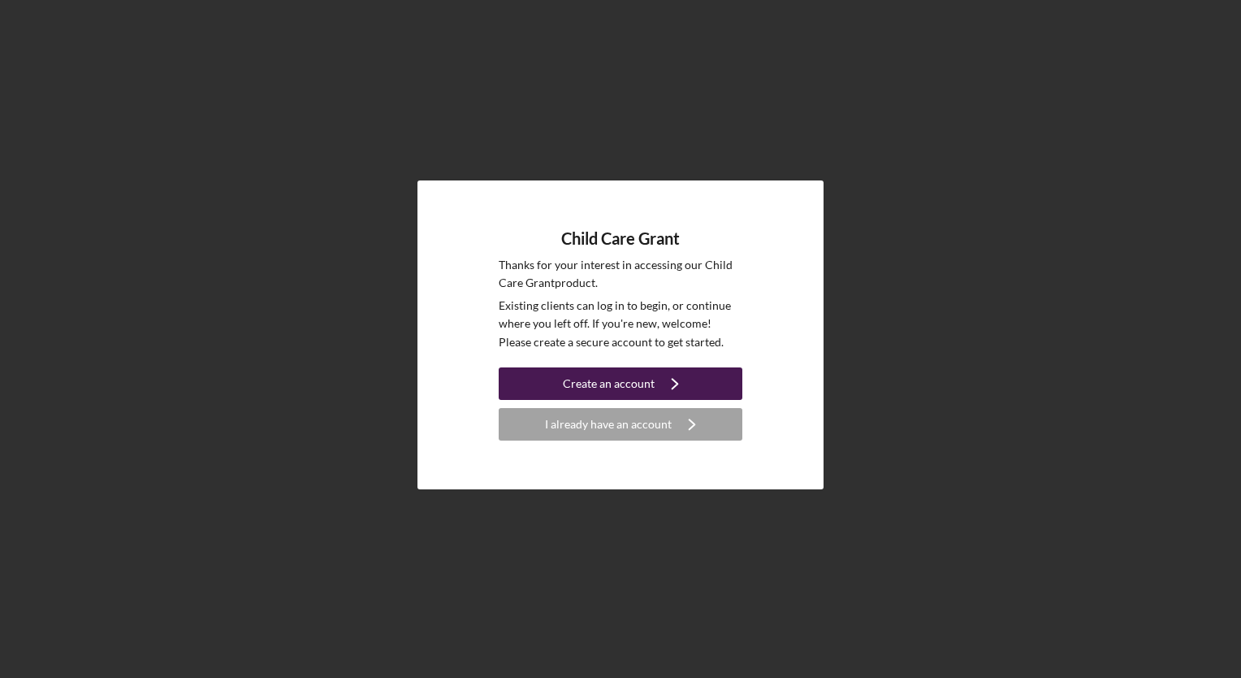 This screenshot has height=678, width=1241. What do you see at coordinates (621, 385) in the screenshot?
I see `a: Create an account` at bounding box center [621, 385].